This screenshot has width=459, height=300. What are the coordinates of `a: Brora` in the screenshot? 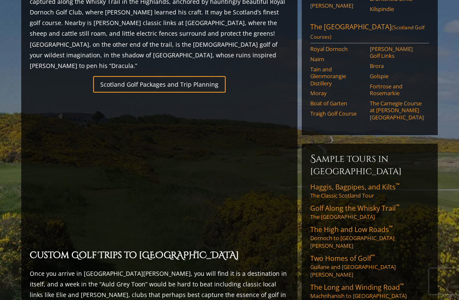 It's located at (397, 66).